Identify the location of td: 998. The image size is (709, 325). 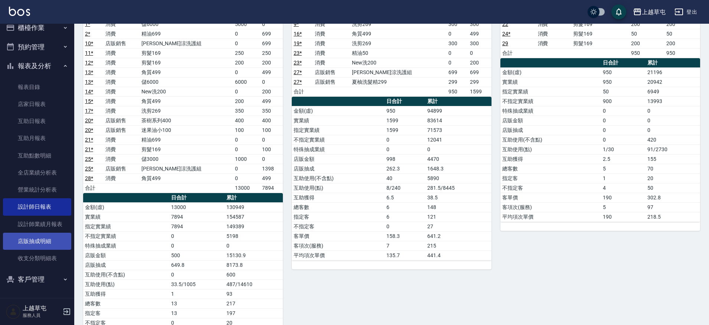
(405, 159).